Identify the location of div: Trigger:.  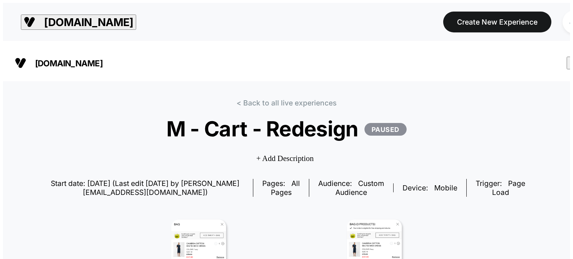
(500, 188).